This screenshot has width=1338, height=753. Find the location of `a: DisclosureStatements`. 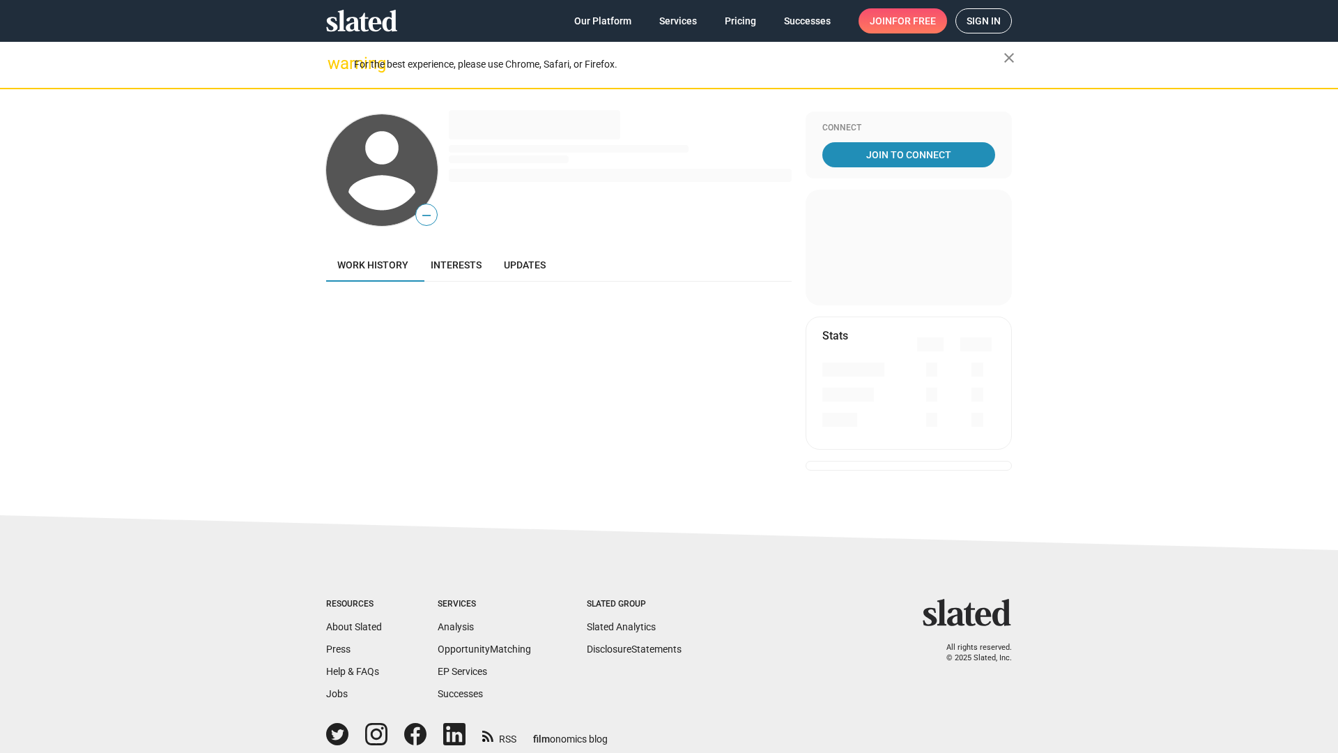

a: DisclosureStatements is located at coordinates (634, 649).